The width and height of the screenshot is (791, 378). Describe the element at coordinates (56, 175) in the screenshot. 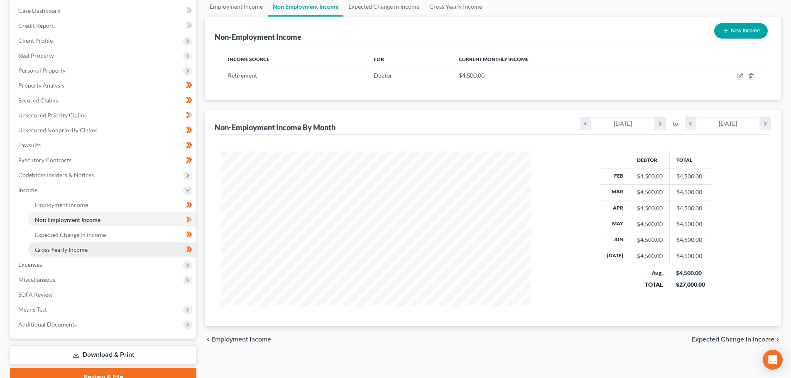

I see `span: Codebtors Insiders & Notices` at that location.